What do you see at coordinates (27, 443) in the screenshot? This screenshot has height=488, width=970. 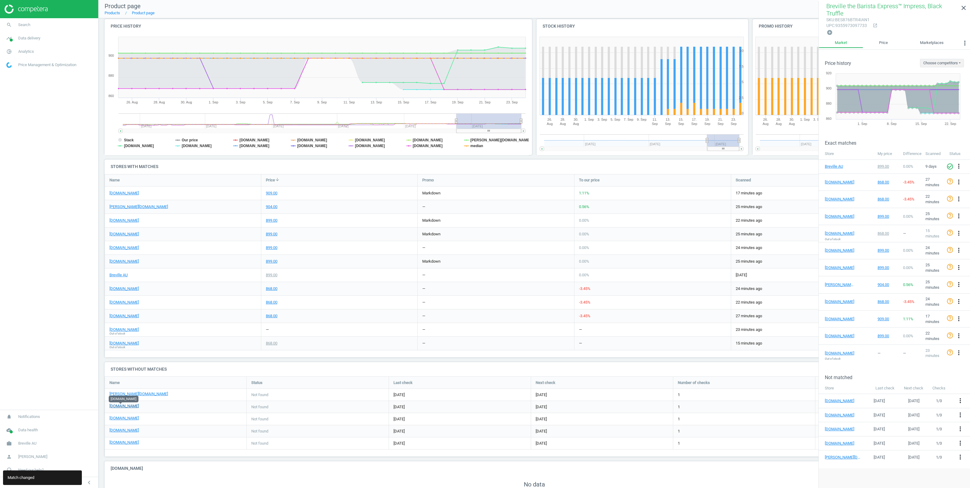 I see `span: Breville AU` at bounding box center [27, 443].